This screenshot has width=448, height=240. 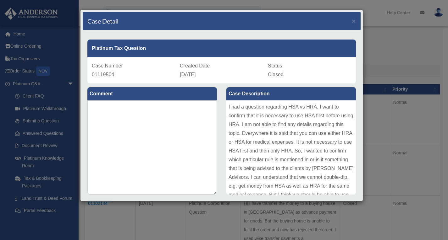 I want to click on span: Case Number, so click(x=107, y=66).